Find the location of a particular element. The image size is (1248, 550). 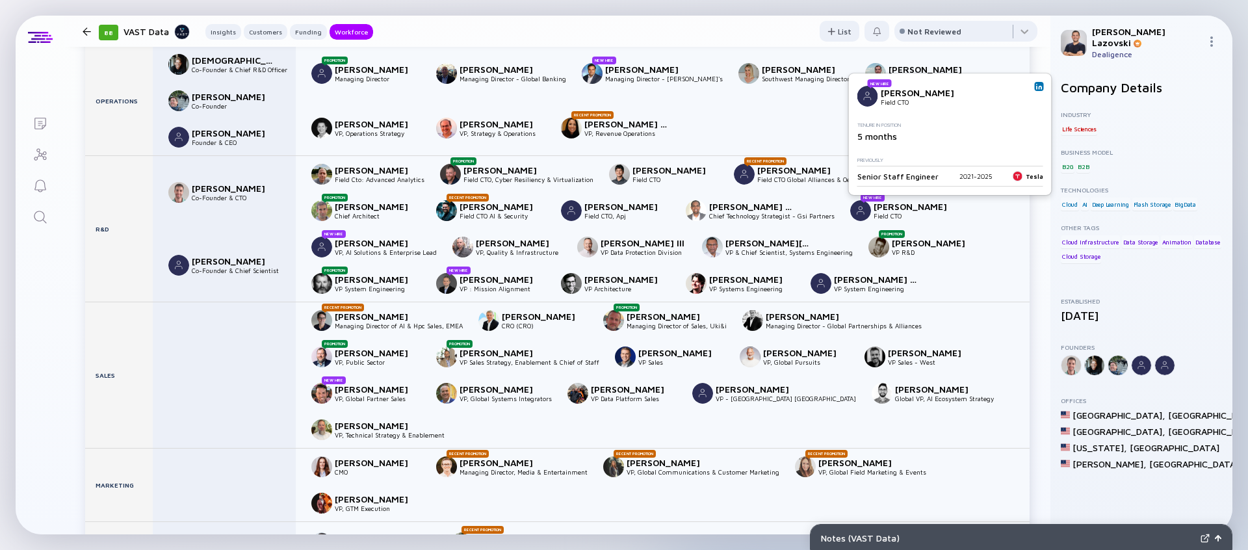

div: Database is located at coordinates (1207, 242).